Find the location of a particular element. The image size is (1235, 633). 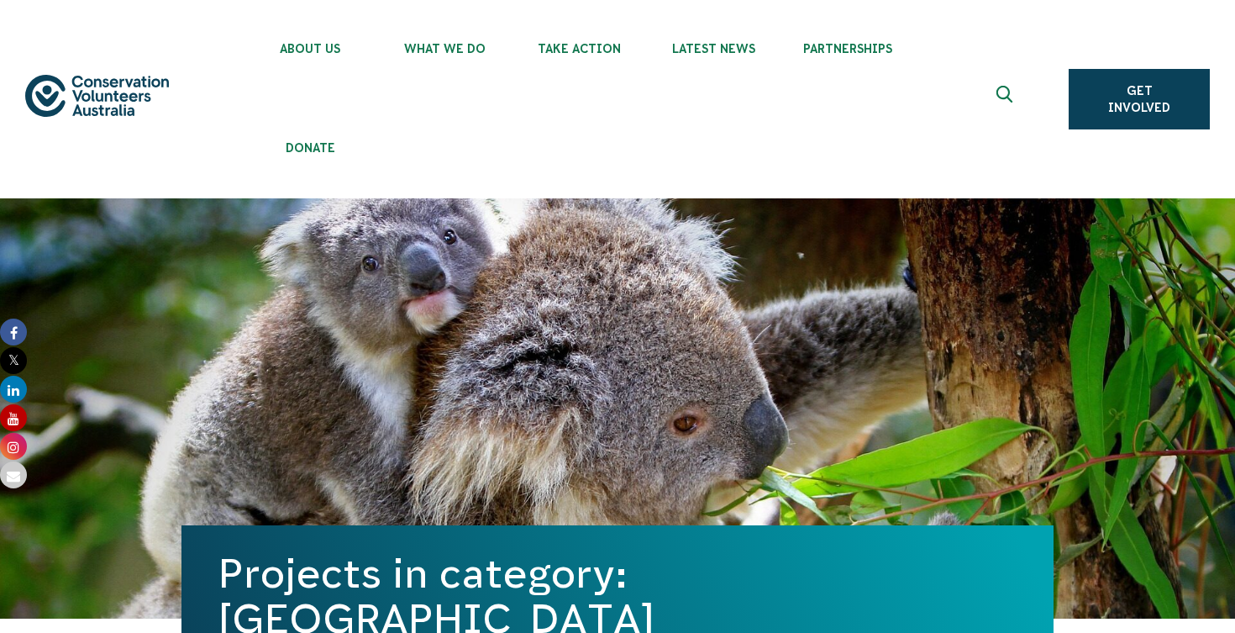

span: Latest News is located at coordinates (713, 49).